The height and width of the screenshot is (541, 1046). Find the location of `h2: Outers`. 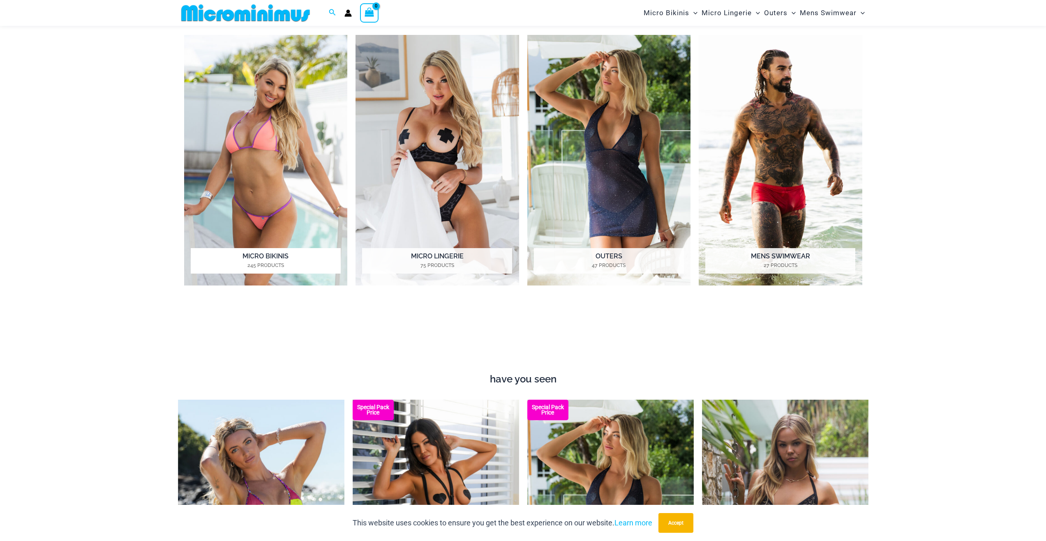

h2: Outers is located at coordinates (609, 261).